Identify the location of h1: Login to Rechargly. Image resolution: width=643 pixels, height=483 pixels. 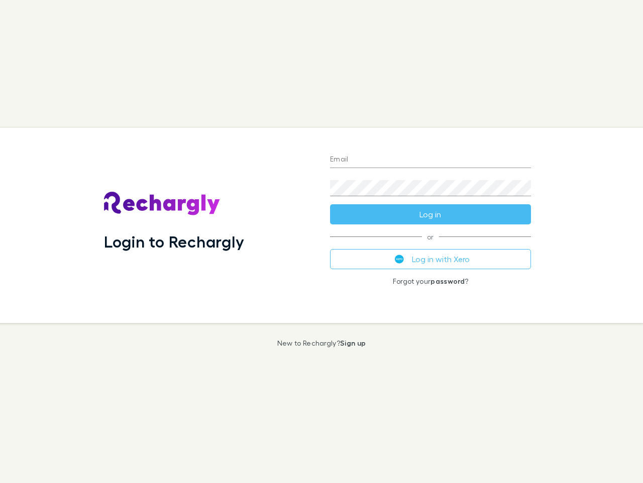
(174, 241).